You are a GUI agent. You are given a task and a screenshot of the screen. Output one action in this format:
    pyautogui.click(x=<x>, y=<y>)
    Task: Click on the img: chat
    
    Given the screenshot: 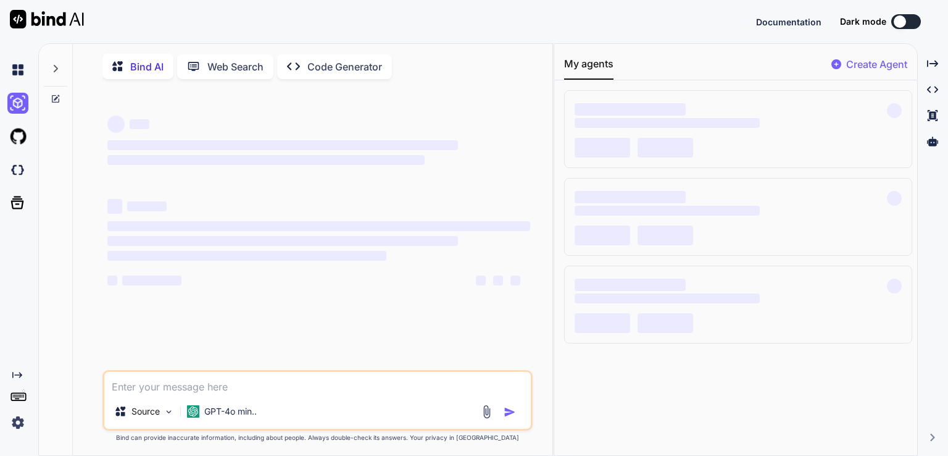 What is the action you would take?
    pyautogui.click(x=18, y=70)
    